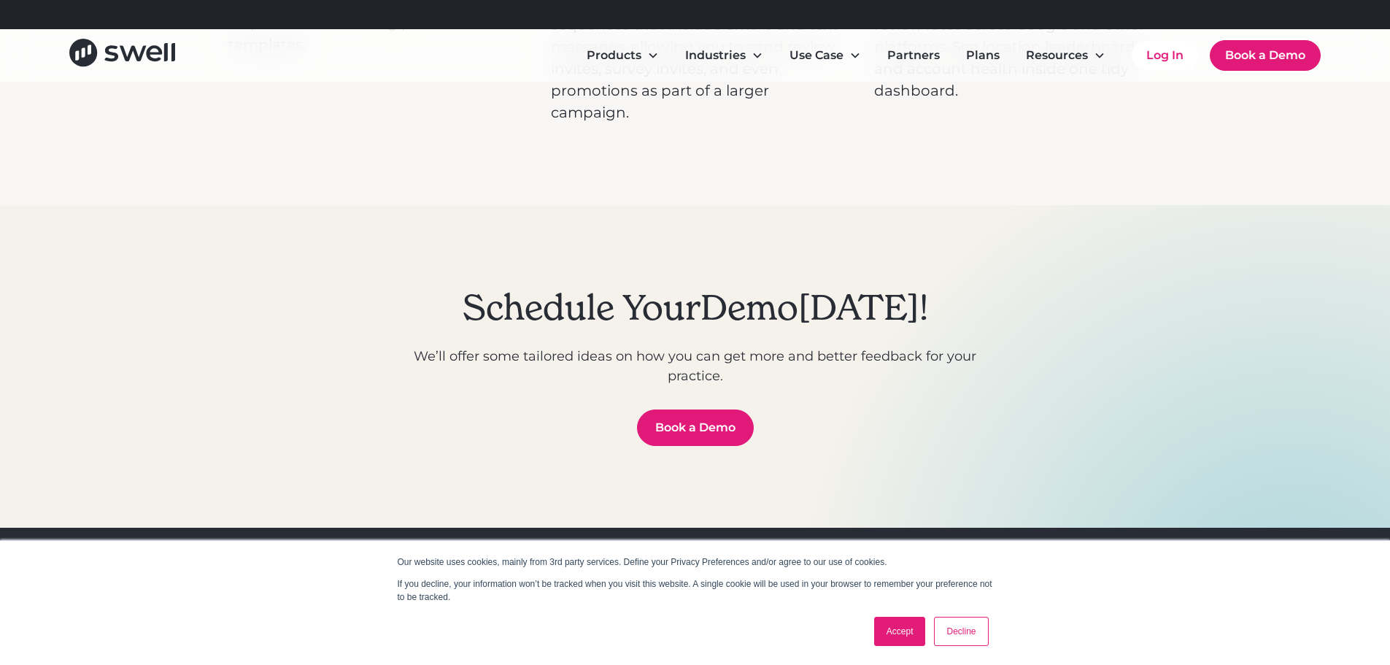 This screenshot has width=1390, height=665. I want to click on a: Decline, so click(961, 631).